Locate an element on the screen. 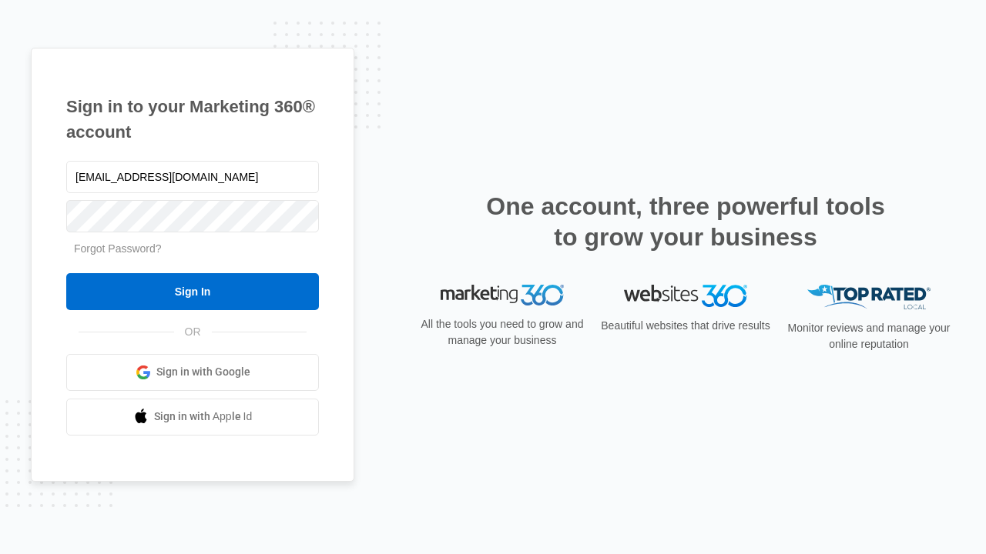 The height and width of the screenshot is (554, 986). a: Sign in with Apple Id is located at coordinates (193, 417).